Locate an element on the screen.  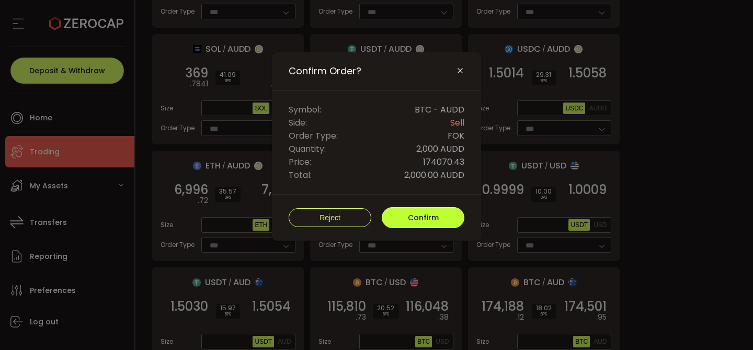
span: FOK is located at coordinates (456, 135).